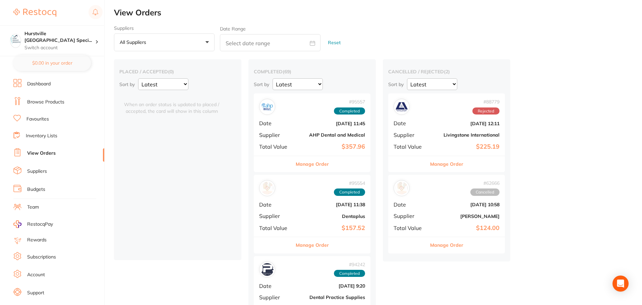  What do you see at coordinates (334, 43) in the screenshot?
I see `button: Reset` at bounding box center [334, 43].